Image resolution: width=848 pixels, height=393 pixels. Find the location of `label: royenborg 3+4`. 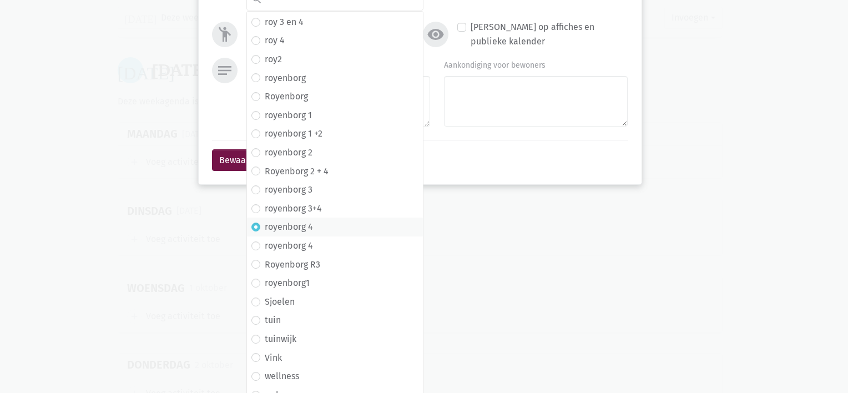

label: royenborg 3+4 is located at coordinates (293, 209).